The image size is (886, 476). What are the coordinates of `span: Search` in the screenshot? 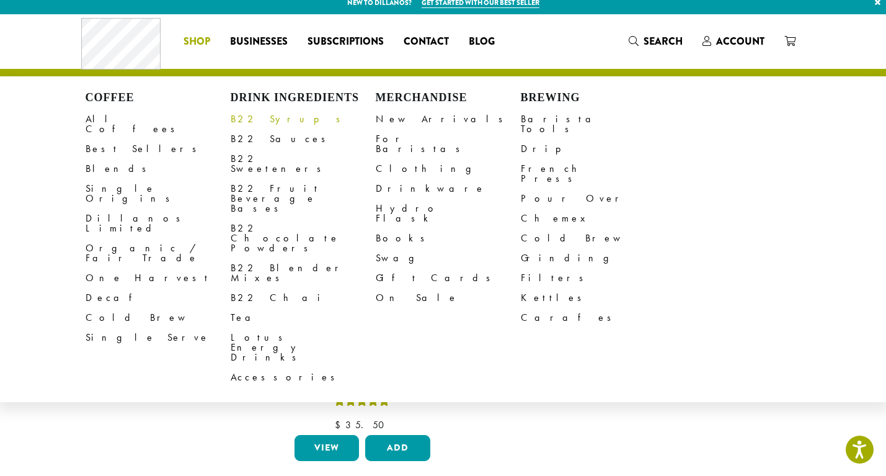 It's located at (663, 41).